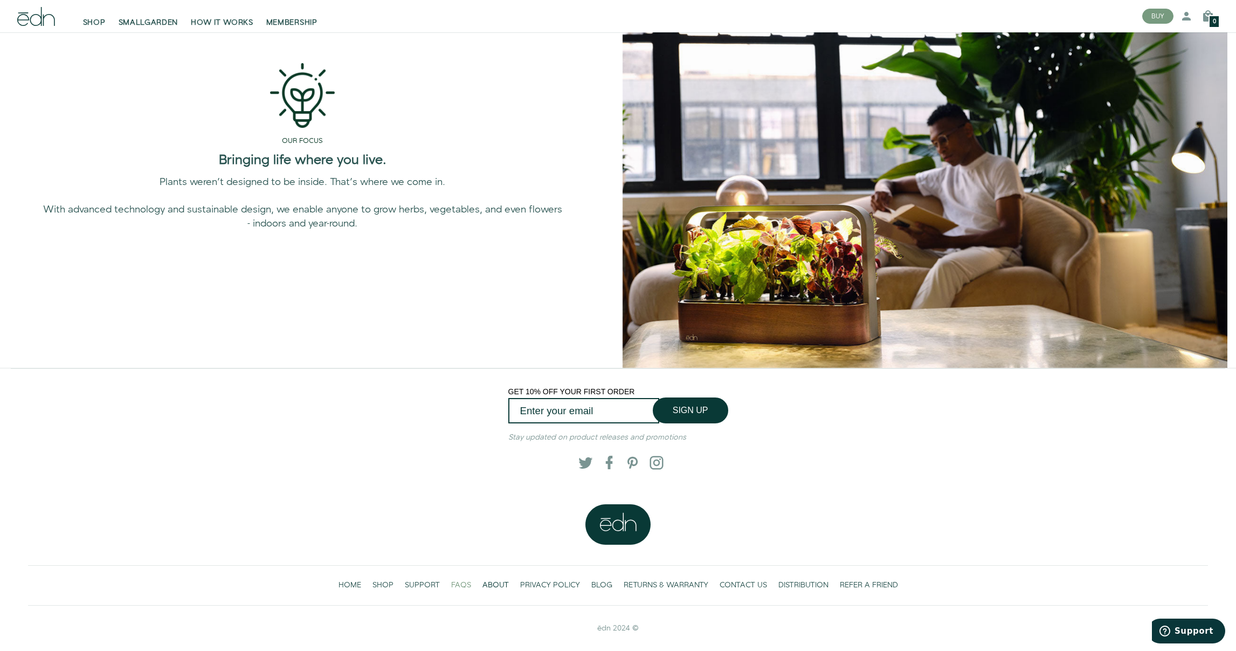 The width and height of the screenshot is (1236, 651). Describe the element at coordinates (869, 585) in the screenshot. I see `span: REFER A FRIEND` at that location.